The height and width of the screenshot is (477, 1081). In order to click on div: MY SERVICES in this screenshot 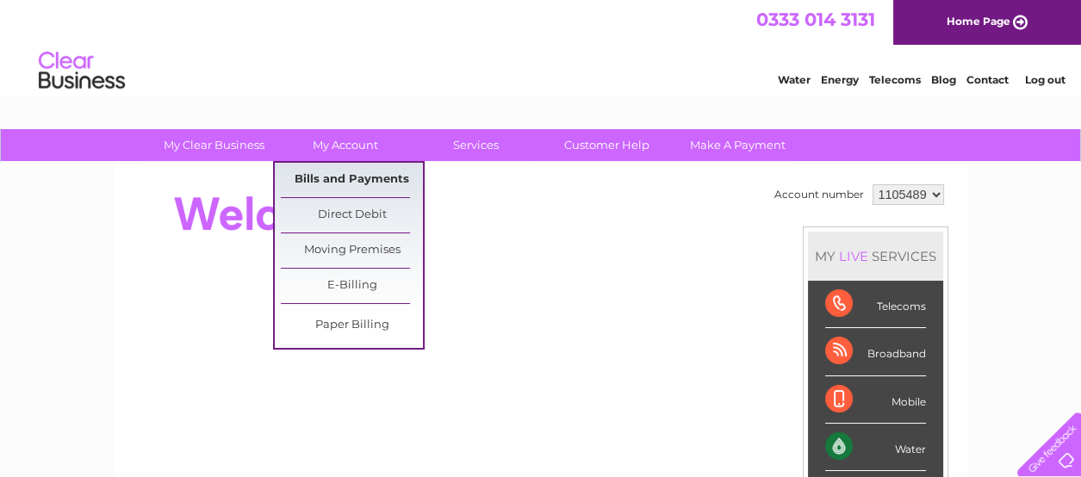, I will do `click(875, 256)`.